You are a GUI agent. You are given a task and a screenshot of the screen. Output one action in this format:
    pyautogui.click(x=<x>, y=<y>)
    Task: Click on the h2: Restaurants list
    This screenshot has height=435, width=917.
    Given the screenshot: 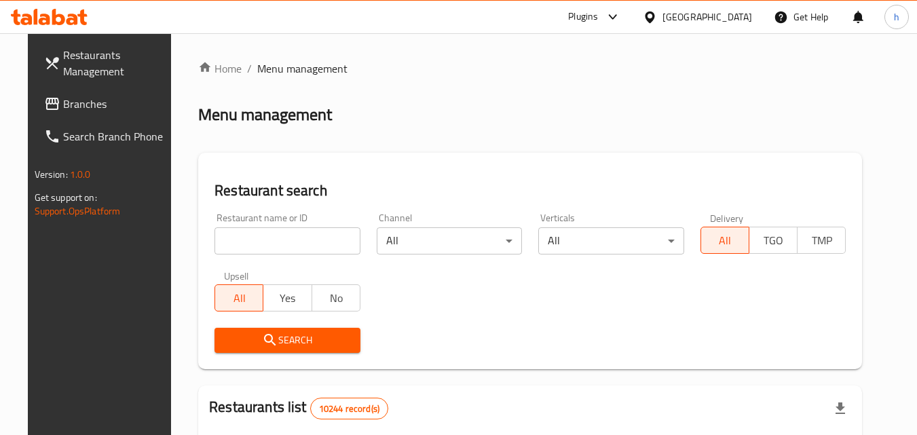 What is the action you would take?
    pyautogui.click(x=299, y=408)
    